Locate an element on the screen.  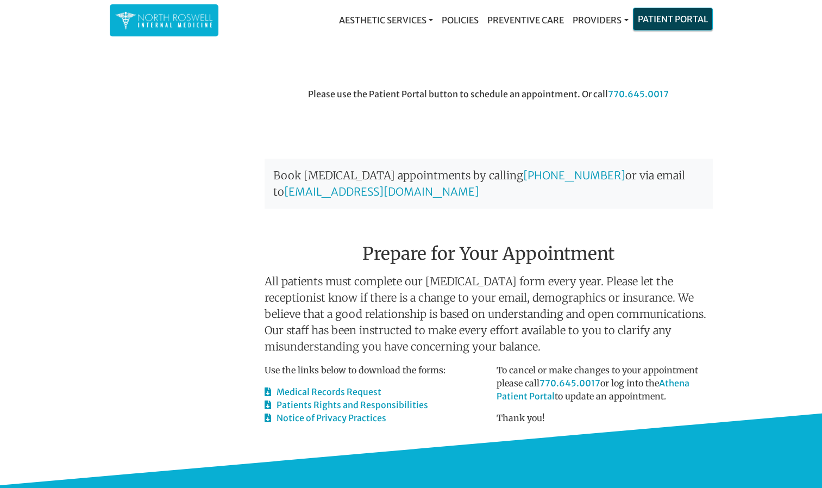
a: Policies is located at coordinates (460, 20).